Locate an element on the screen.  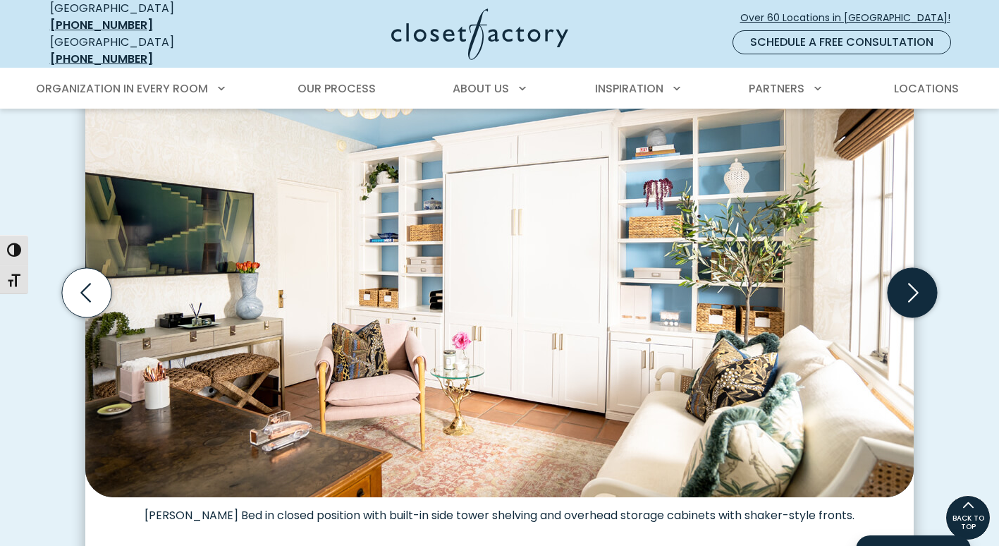
button: Next slide is located at coordinates (912, 292).